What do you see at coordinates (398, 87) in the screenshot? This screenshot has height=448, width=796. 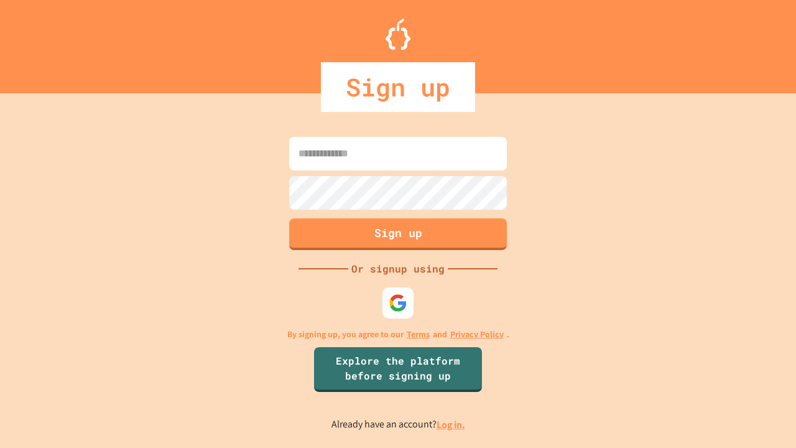 I see `div: Sign up` at bounding box center [398, 87].